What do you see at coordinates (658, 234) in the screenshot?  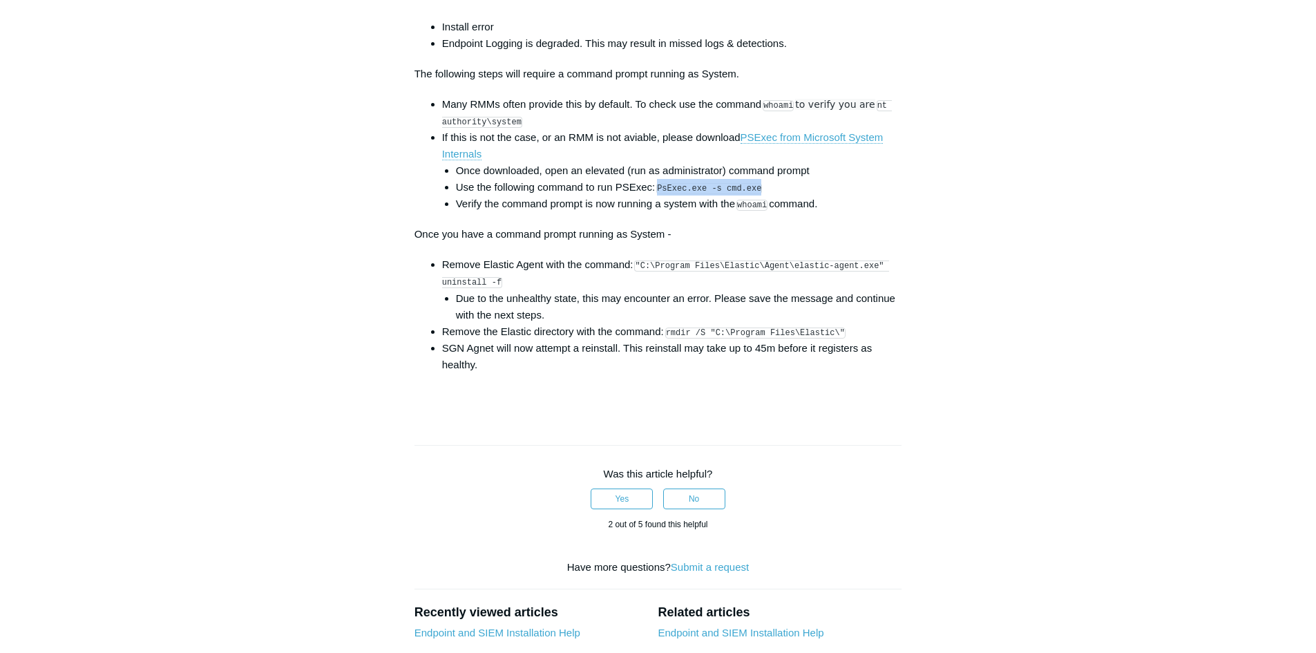 I see `p: Once you have a command prompt running as System -` at bounding box center [658, 234].